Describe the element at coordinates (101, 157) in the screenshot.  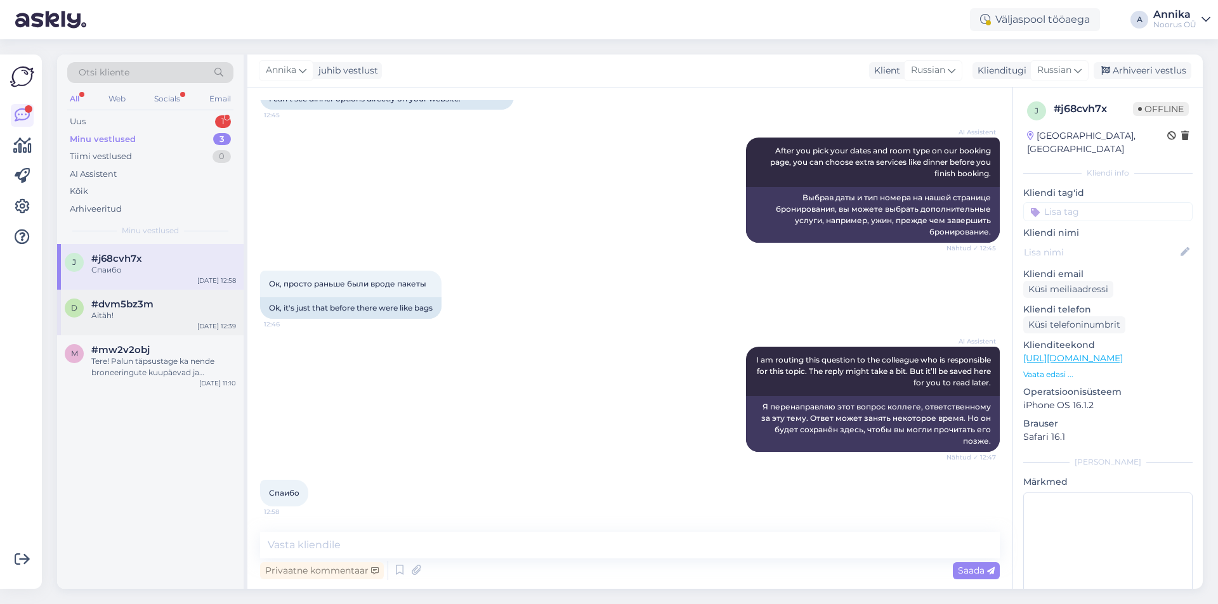
I see `div: Tiimi vestlused` at that location.